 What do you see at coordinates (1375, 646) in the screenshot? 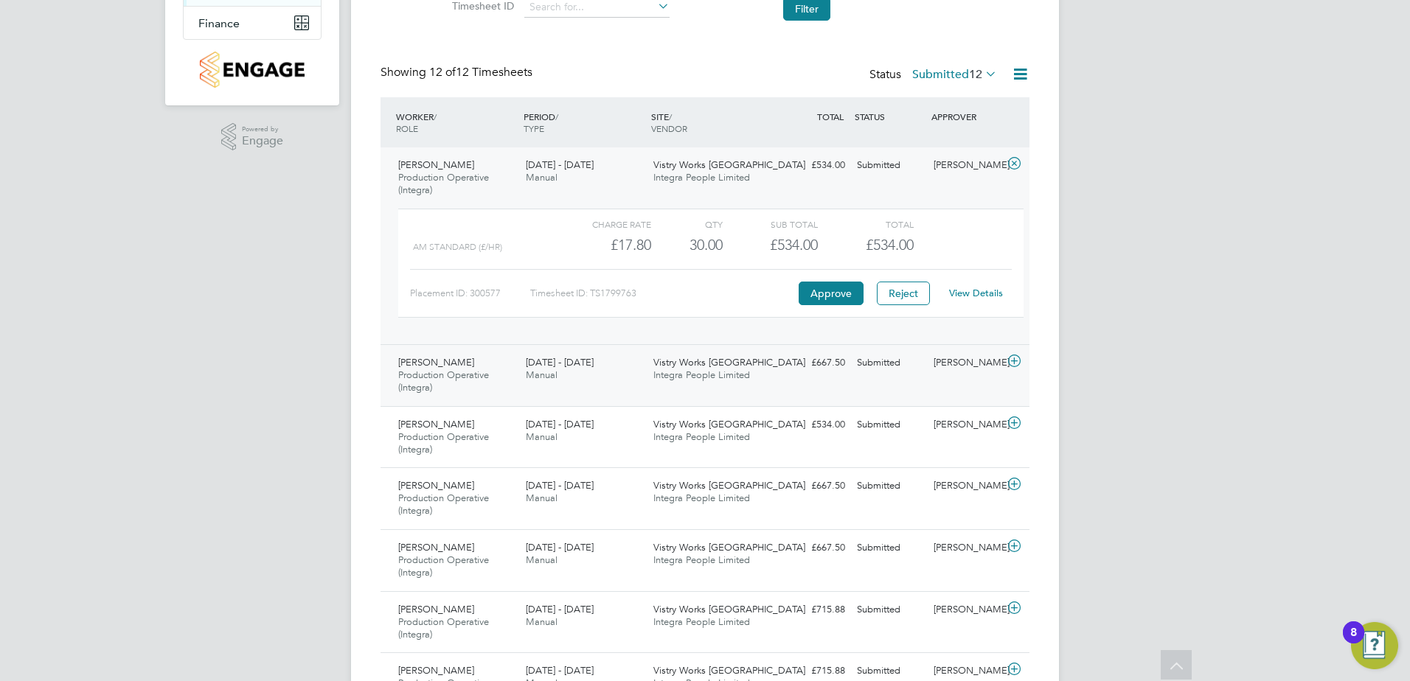
I see `button: Open Resource Center, 8 new notifications` at bounding box center [1375, 646].